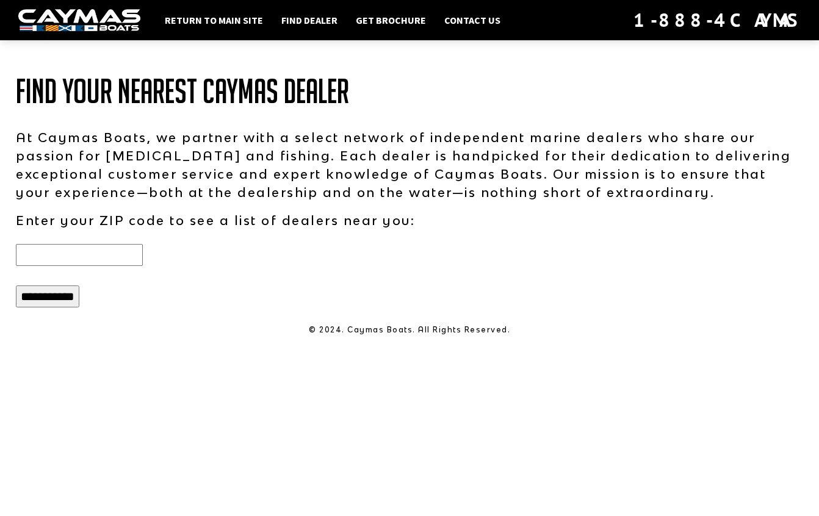 Image resolution: width=819 pixels, height=516 pixels. What do you see at coordinates (214, 20) in the screenshot?
I see `a: Return to main site` at bounding box center [214, 20].